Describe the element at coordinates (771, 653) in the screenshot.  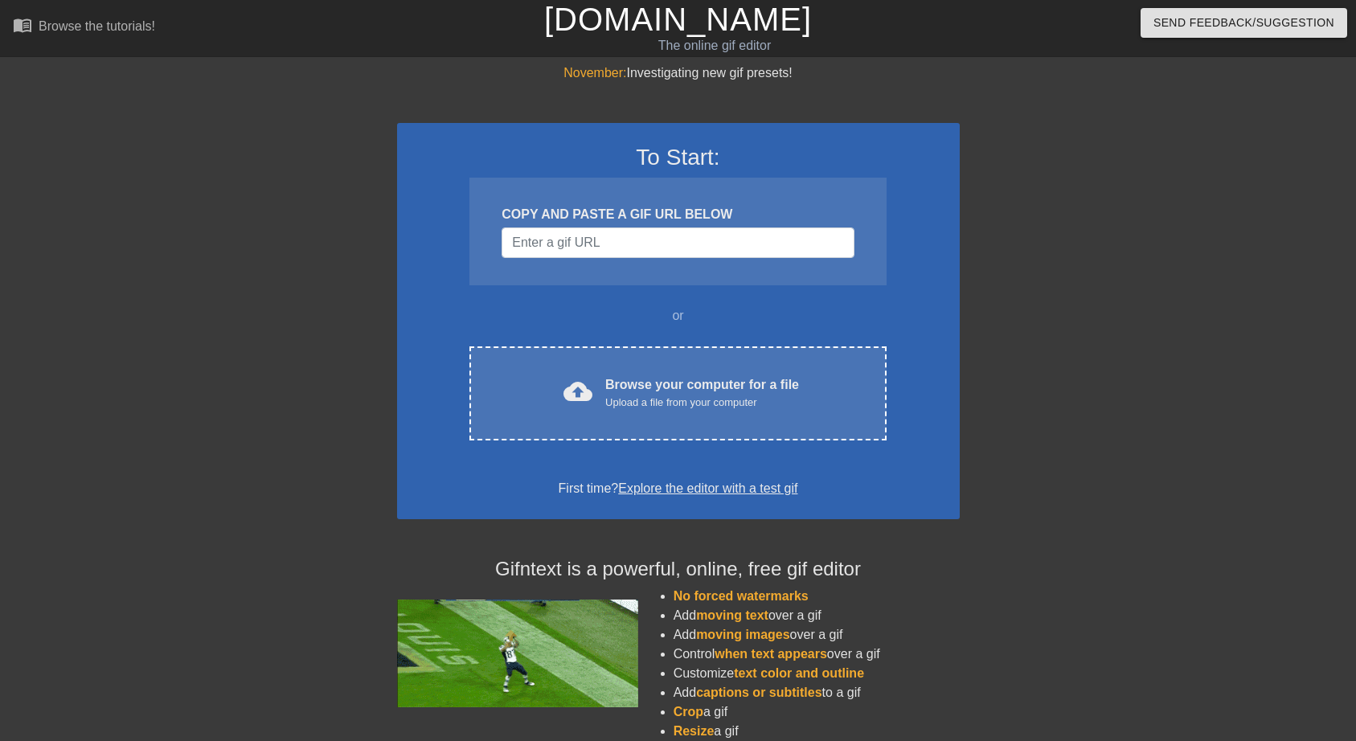
I see `span: when text appears` at that location.